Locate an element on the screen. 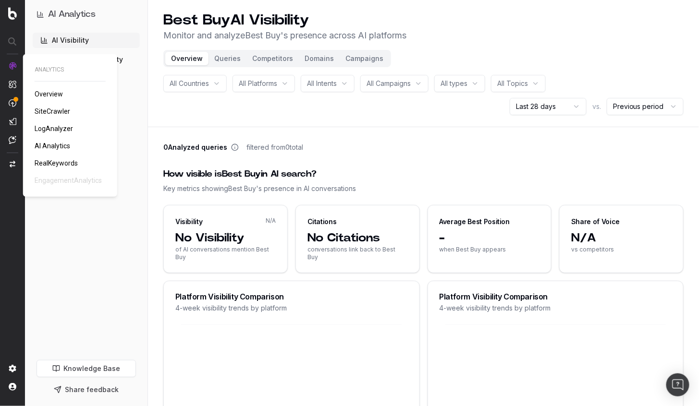  button: Queries is located at coordinates (227, 59).